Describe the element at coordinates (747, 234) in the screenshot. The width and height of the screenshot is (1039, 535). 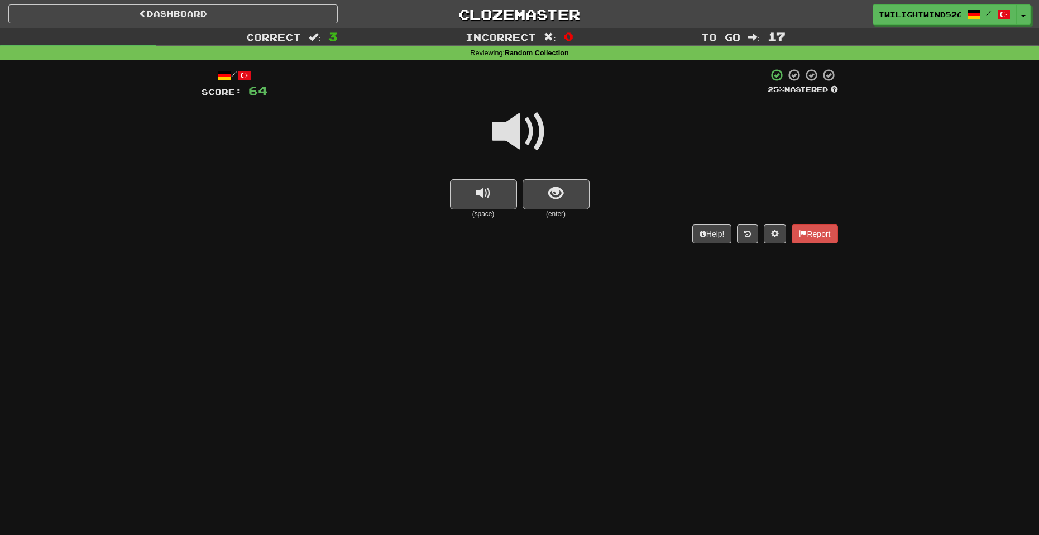
I see `button: Round history (alt+y)` at that location.